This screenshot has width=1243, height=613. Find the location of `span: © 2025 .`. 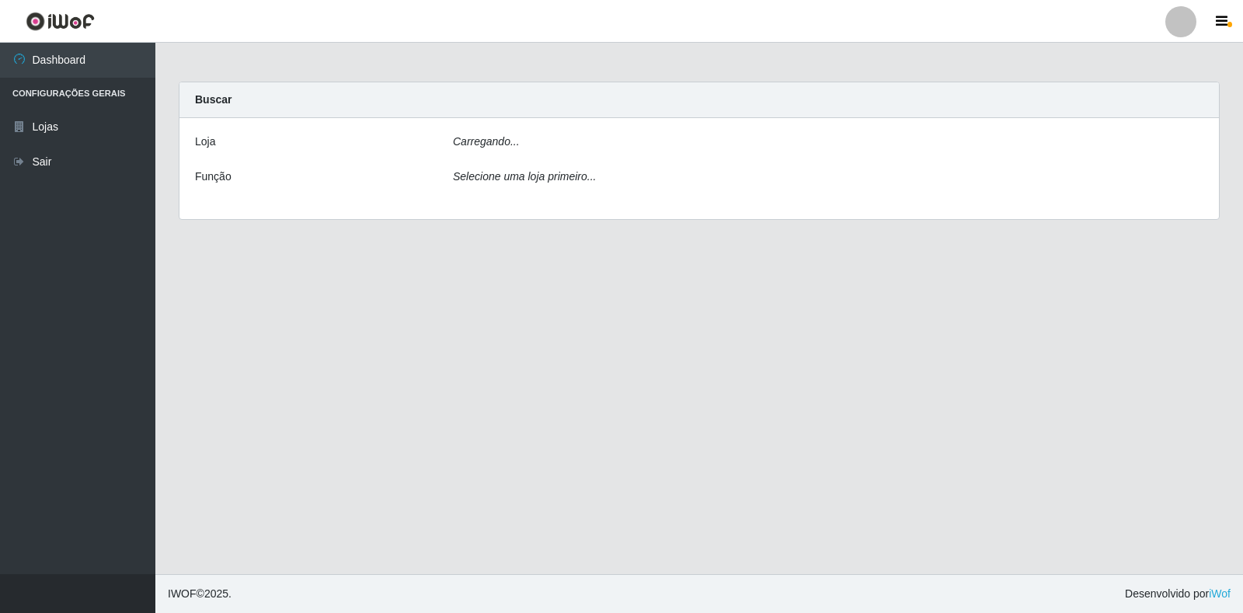

span: © 2025 . is located at coordinates (200, 593).